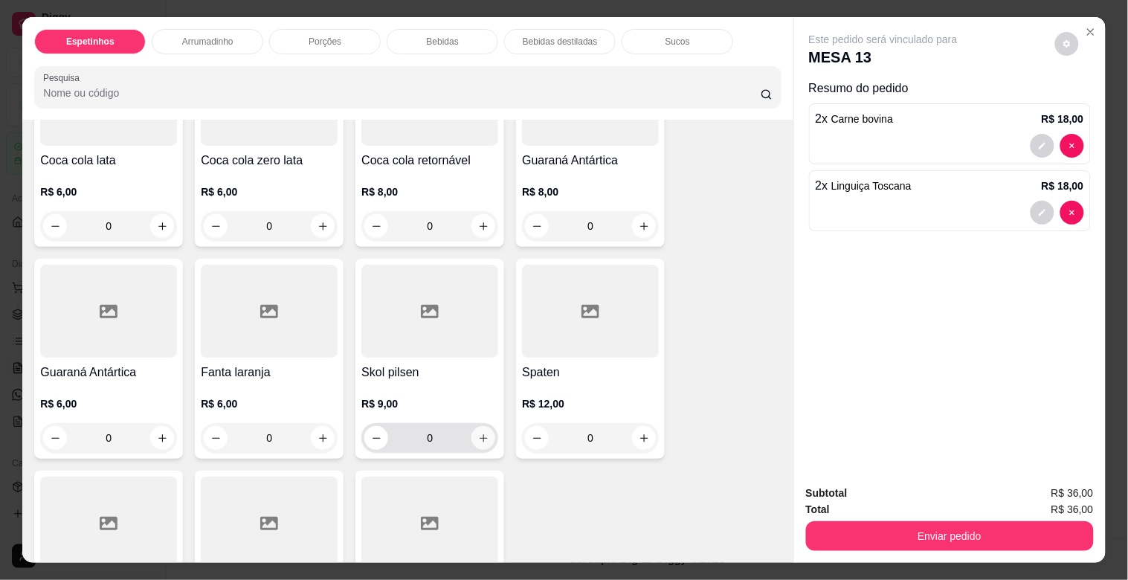  I want to click on input: Pesquisa, so click(402, 93).